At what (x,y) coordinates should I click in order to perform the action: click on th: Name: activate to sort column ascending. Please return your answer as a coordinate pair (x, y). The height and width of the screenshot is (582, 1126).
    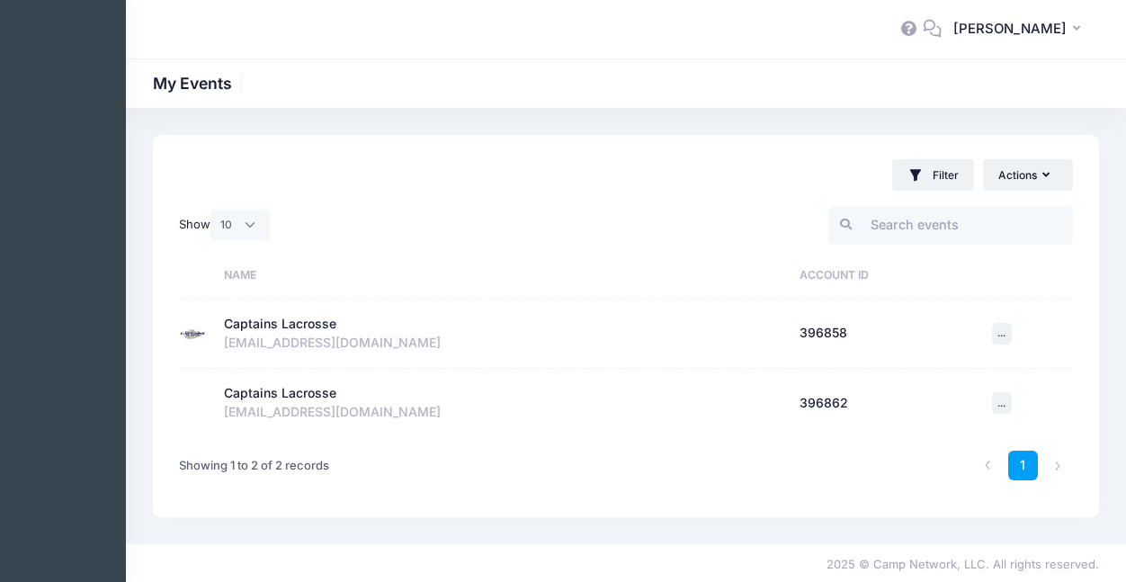
    Looking at the image, I should click on (503, 275).